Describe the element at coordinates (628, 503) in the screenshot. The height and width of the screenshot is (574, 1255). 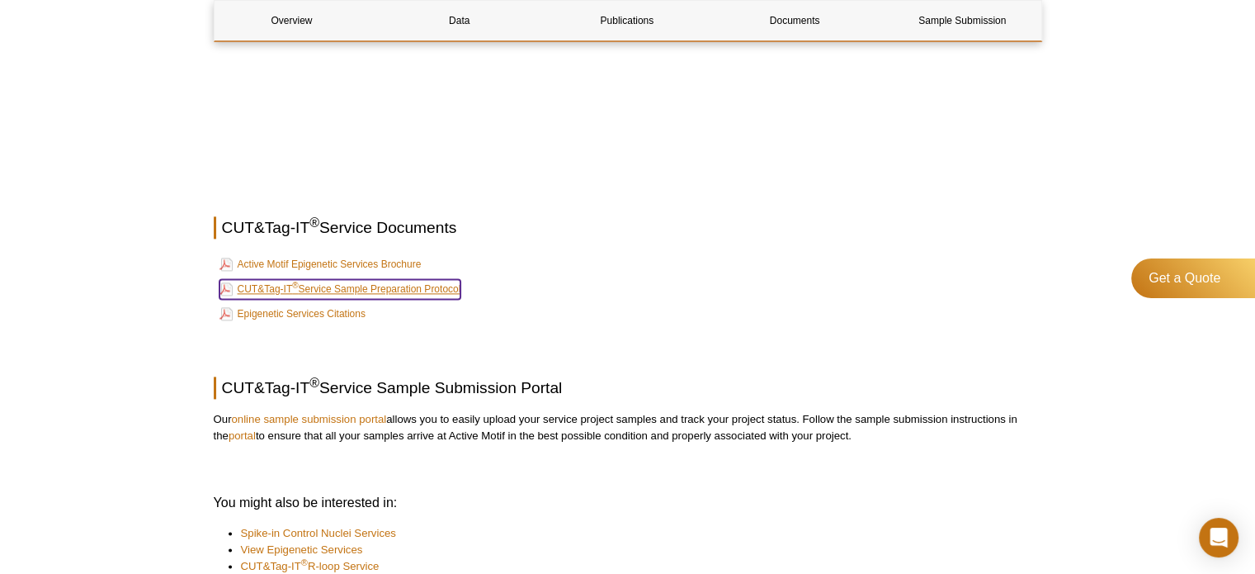
I see `h3: You might also be interested in:` at that location.